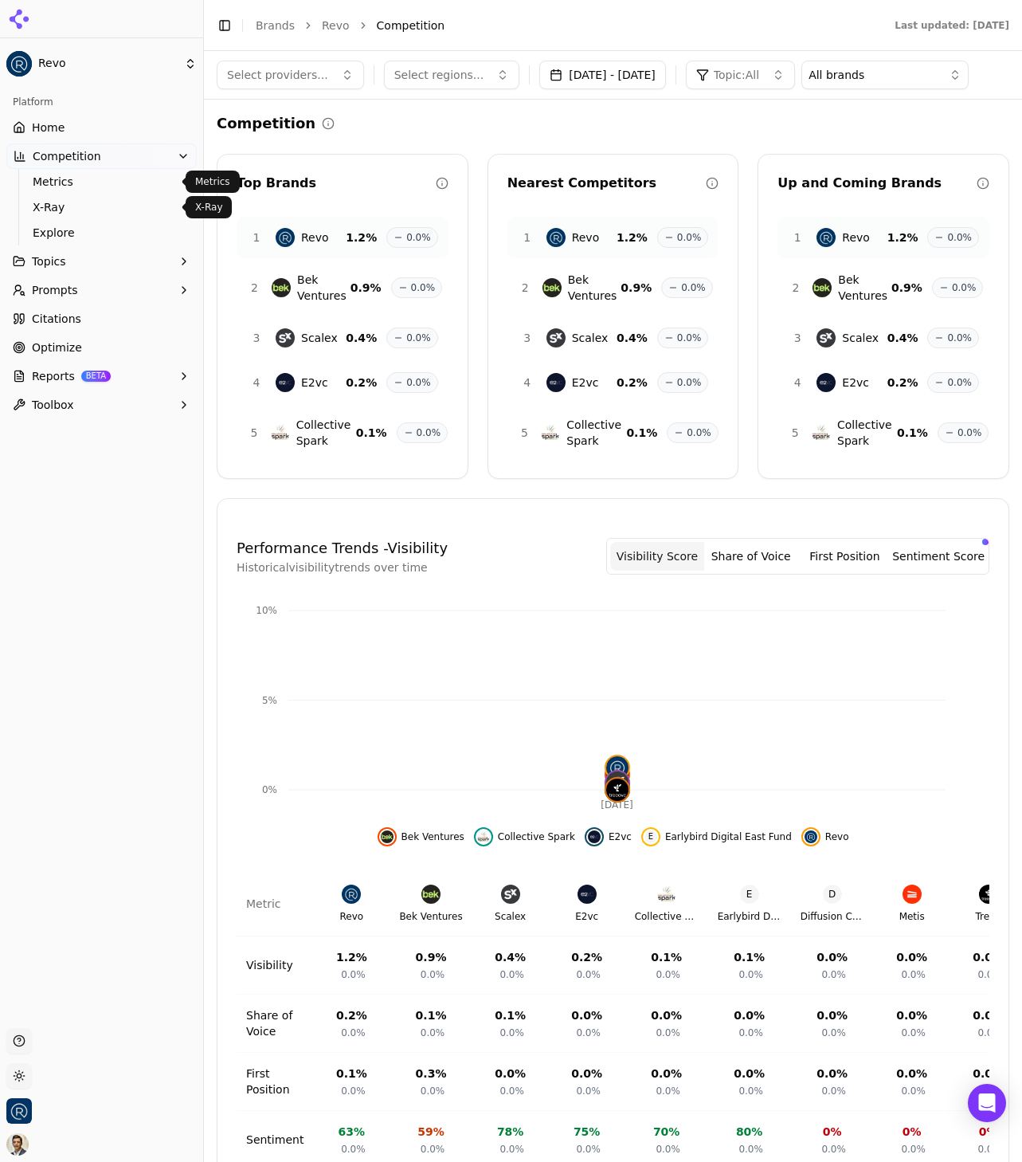 The width and height of the screenshot is (1022, 1162). Describe the element at coordinates (351, 1073) in the screenshot. I see `div: 0.1 %` at that location.